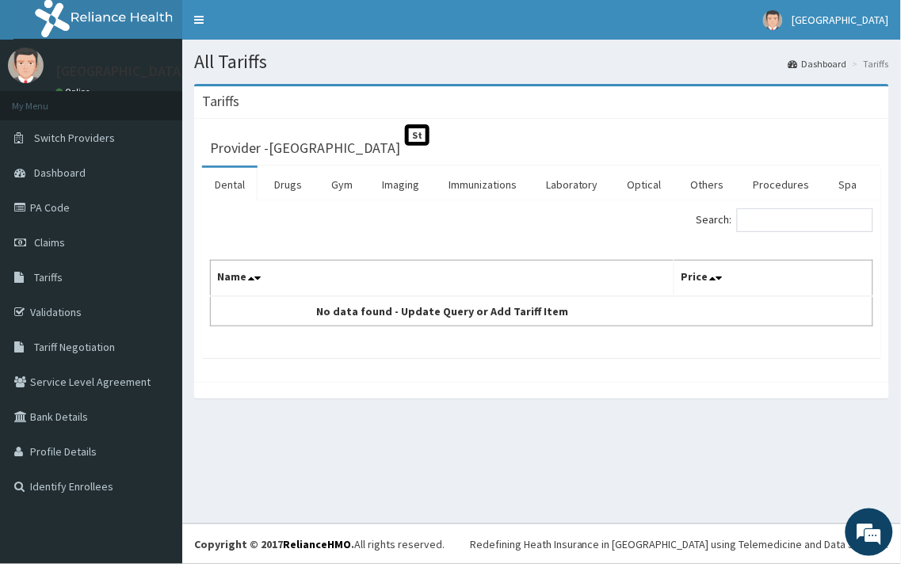 This screenshot has height=564, width=901. Describe the element at coordinates (442, 311) in the screenshot. I see `td: No data found - Update Query or Add Tariff Item` at that location.